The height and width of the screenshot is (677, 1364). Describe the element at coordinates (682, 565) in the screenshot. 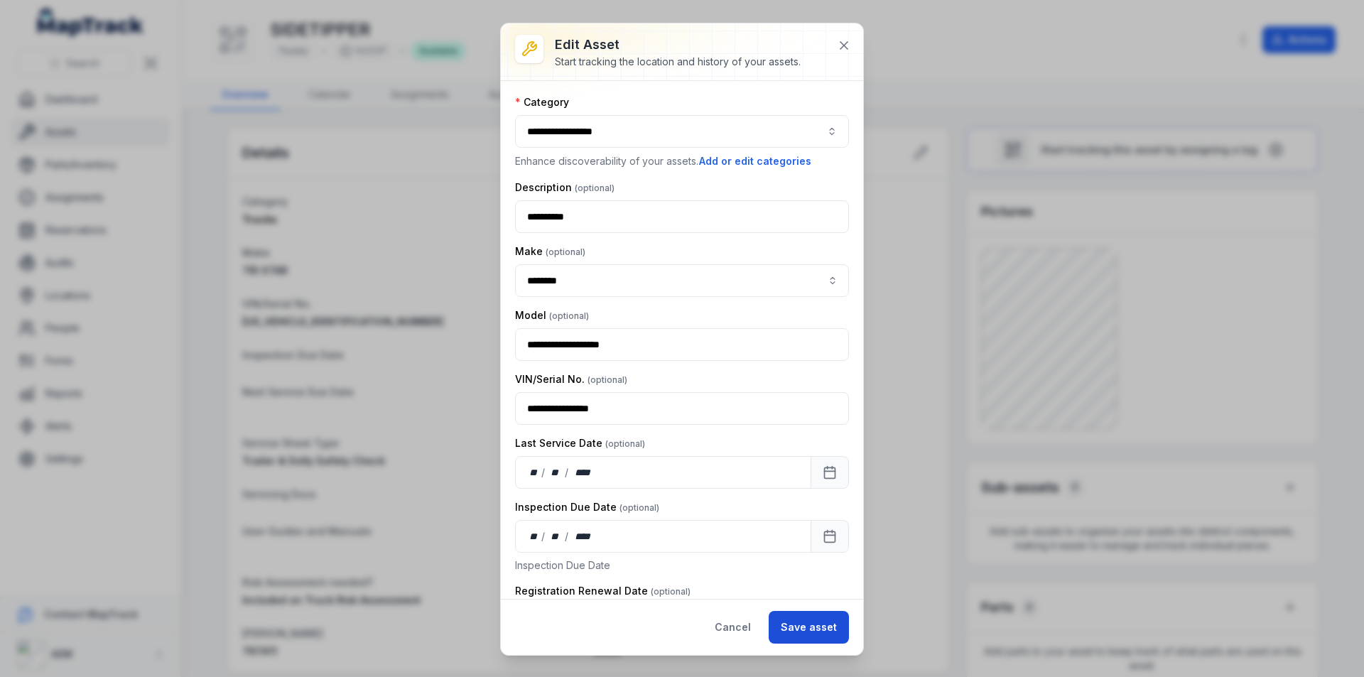

I see `p: Inspection Due Date` at that location.